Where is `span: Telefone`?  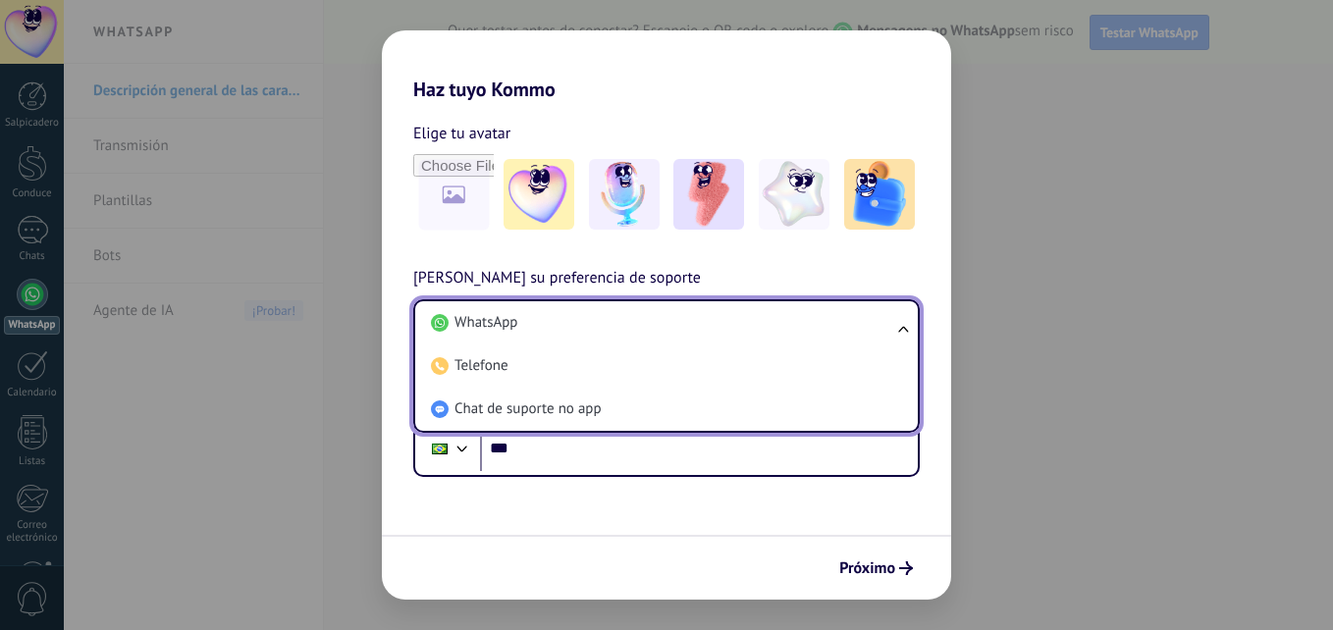 span: Telefone is located at coordinates (481, 366).